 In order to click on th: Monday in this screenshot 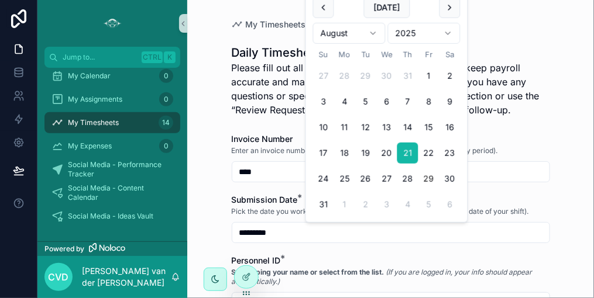, I will do `click(345, 54)`.